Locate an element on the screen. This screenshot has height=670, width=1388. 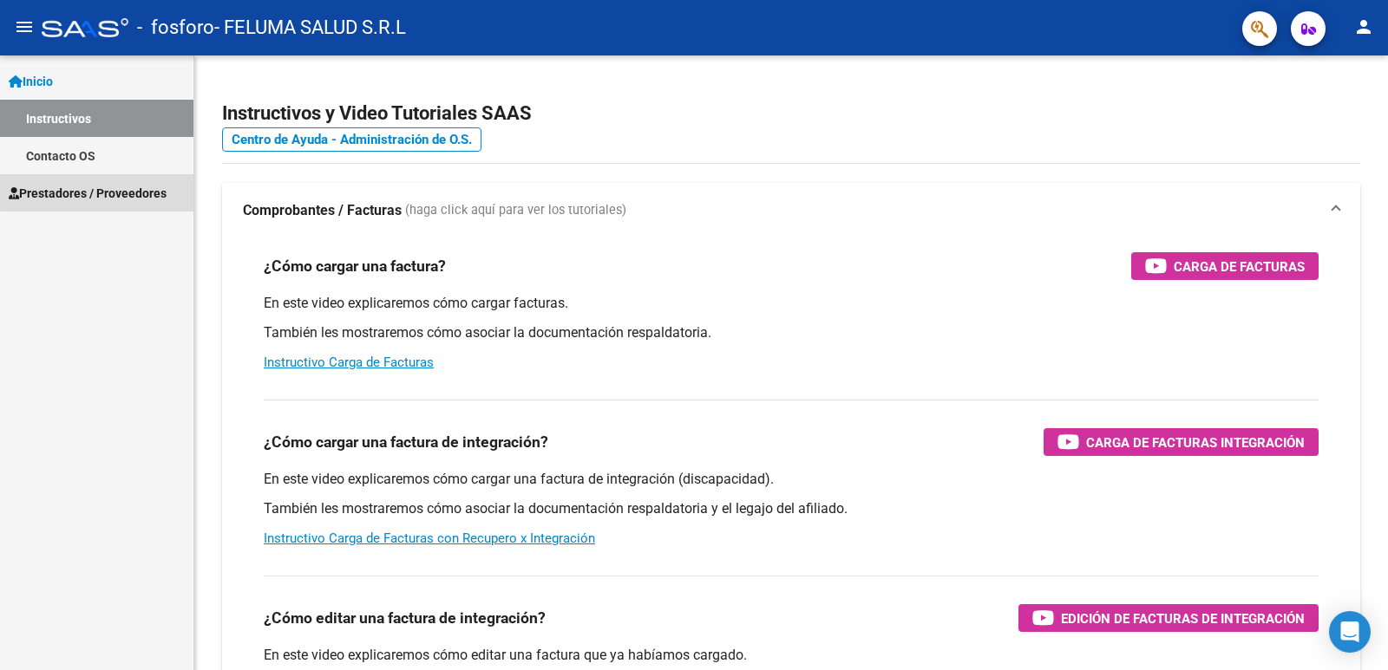
p: En este video explicaremos cómo cargar facturas. is located at coordinates (791, 304).